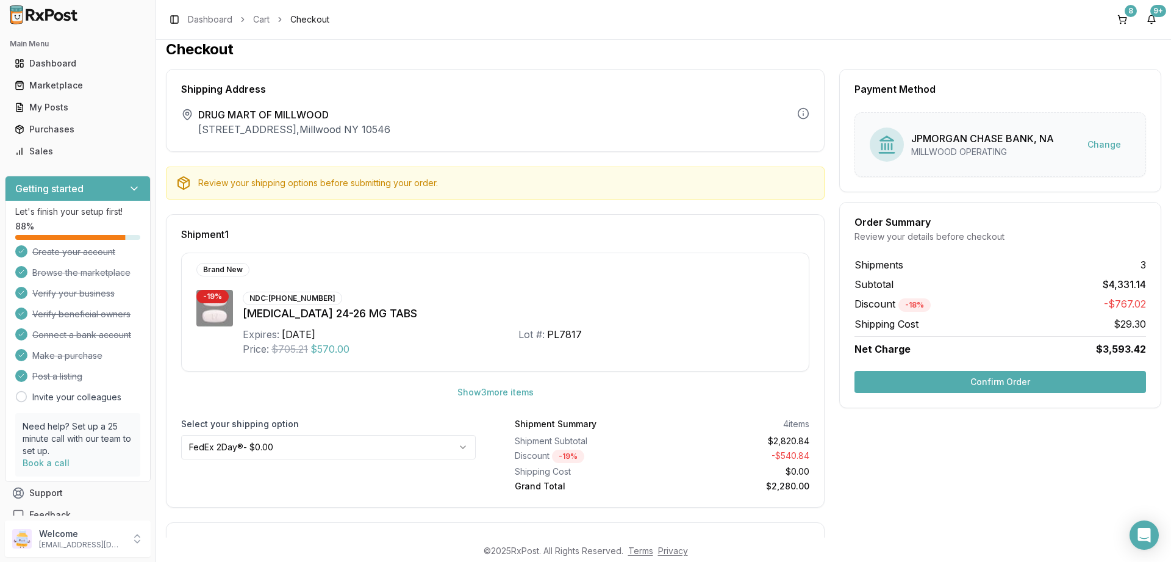  Describe the element at coordinates (294, 115) in the screenshot. I see `span: DRUG MART OF MILLWOOD` at that location.